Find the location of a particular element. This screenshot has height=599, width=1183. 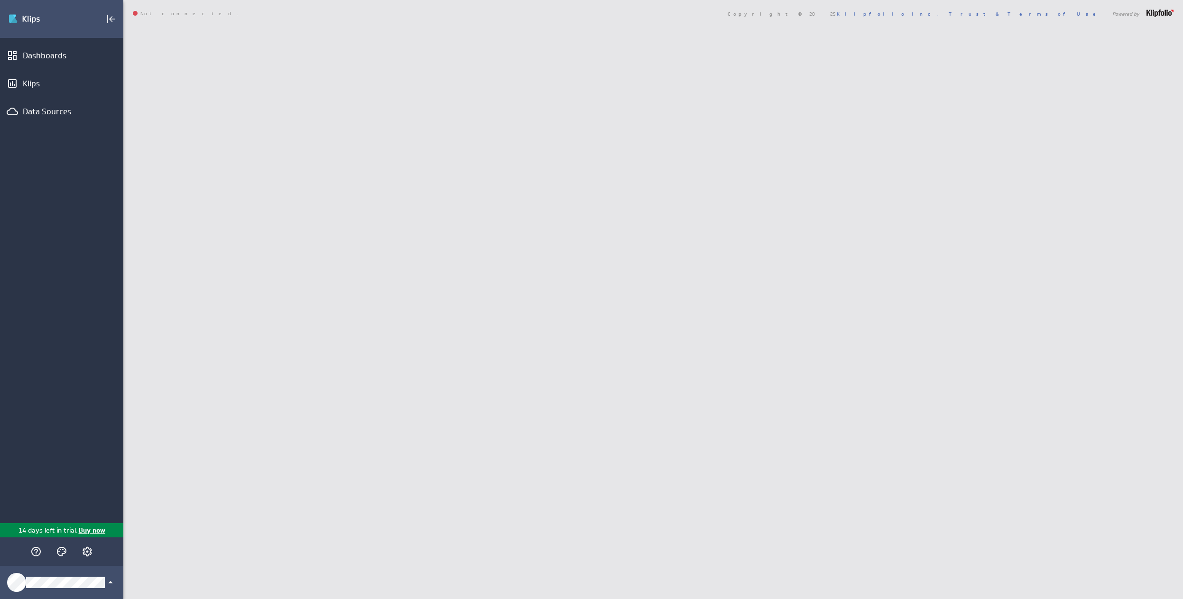

div: Help is located at coordinates (36, 552).